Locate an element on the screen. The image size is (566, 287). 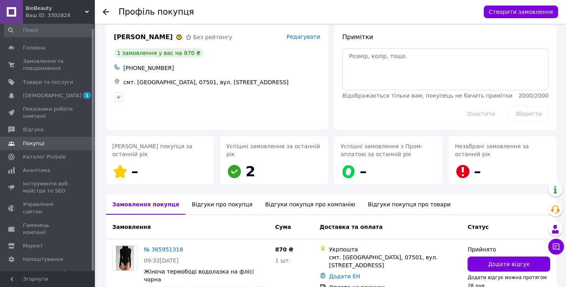
span: BioBeauty is located at coordinates (55, 8).